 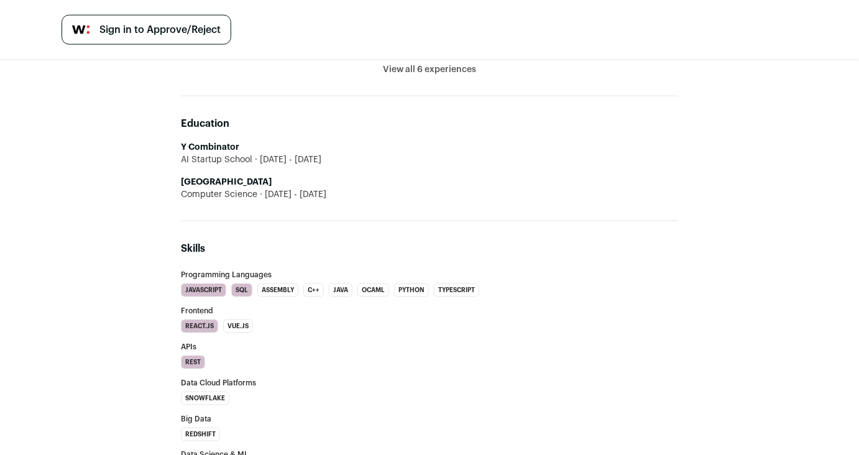 What do you see at coordinates (456, 290) in the screenshot?
I see `li: TypeScript` at bounding box center [456, 290].